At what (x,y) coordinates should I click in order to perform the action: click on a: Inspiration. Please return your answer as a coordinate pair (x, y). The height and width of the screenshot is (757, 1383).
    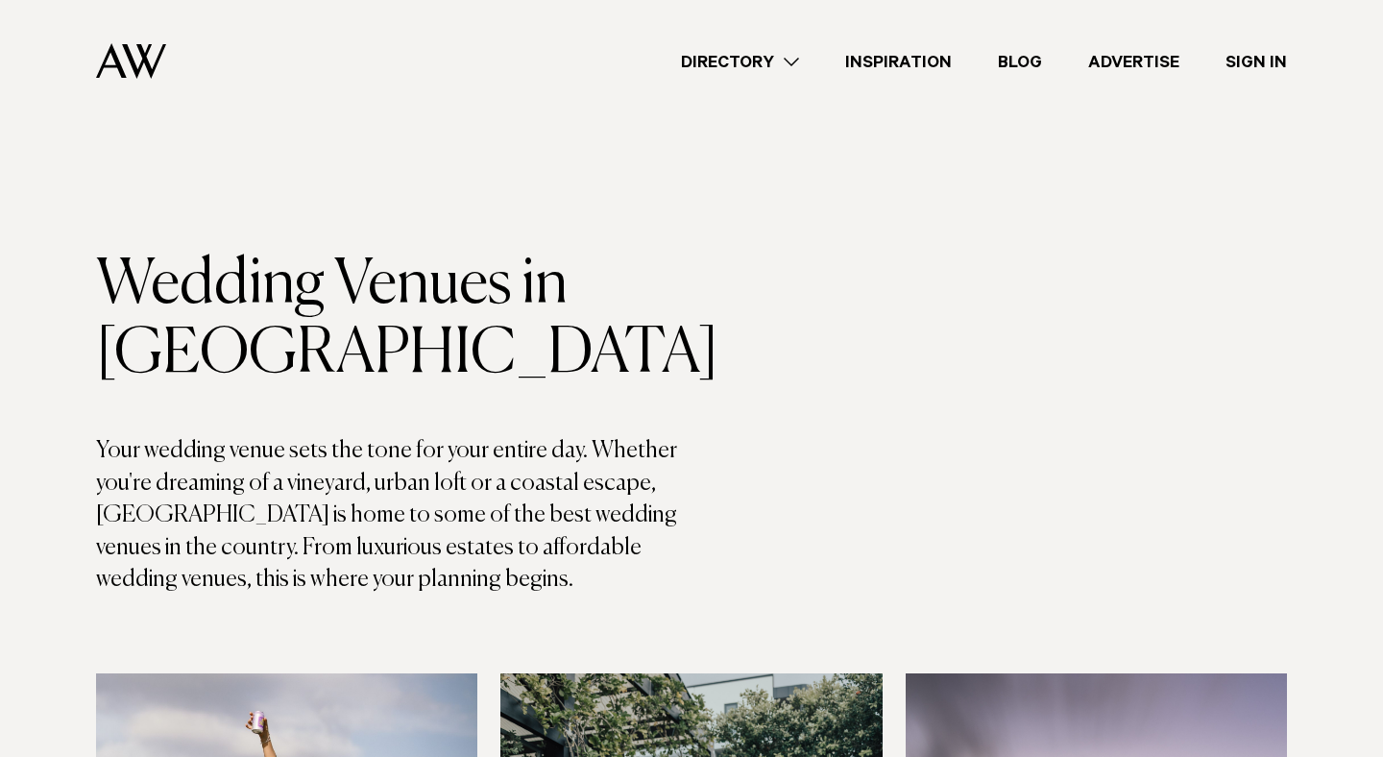
    Looking at the image, I should click on (898, 61).